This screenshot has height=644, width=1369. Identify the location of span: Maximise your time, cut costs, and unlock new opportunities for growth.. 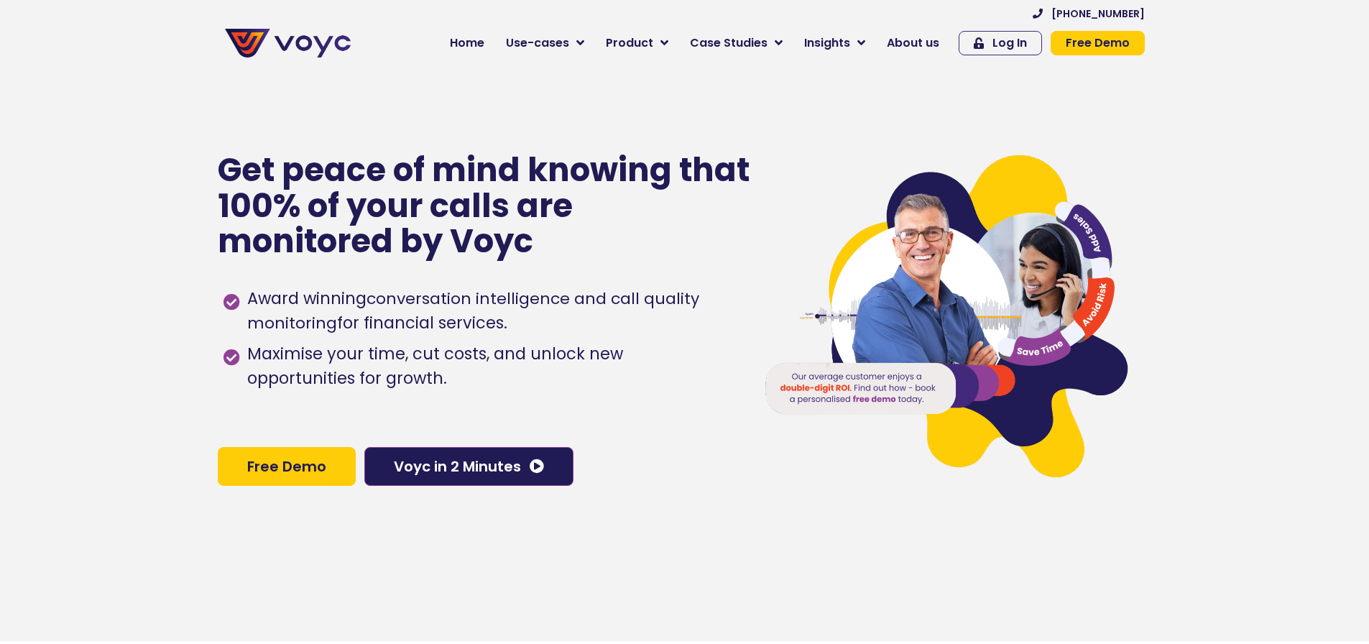
(489, 366).